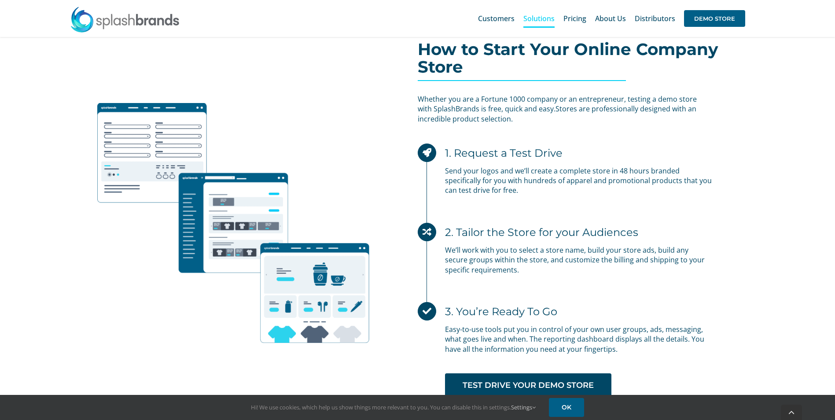  Describe the element at coordinates (528, 385) in the screenshot. I see `a: TEST DRIVE YOUR DEMO STORE` at that location.